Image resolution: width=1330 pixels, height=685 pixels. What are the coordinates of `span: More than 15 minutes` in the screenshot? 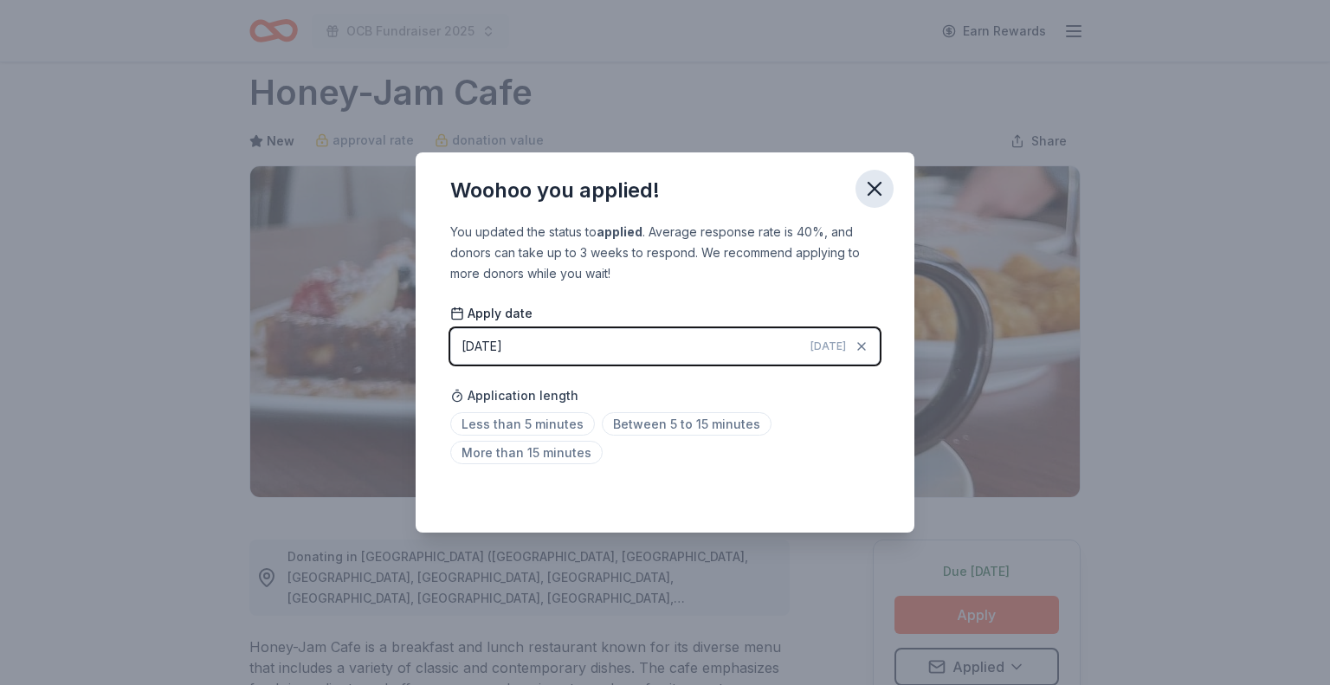 It's located at (526, 452).